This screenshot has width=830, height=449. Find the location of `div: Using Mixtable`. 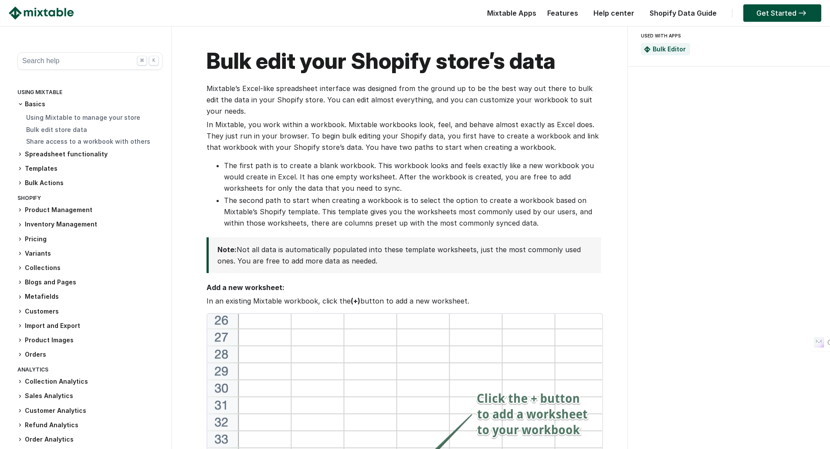

div: Using Mixtable is located at coordinates (90, 93).